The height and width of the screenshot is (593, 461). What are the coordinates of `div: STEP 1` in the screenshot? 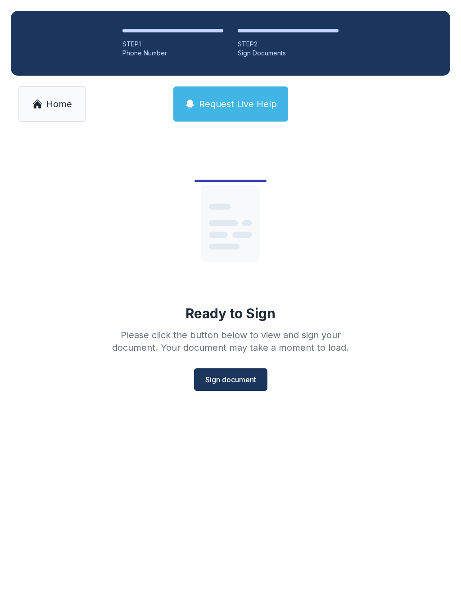 It's located at (173, 44).